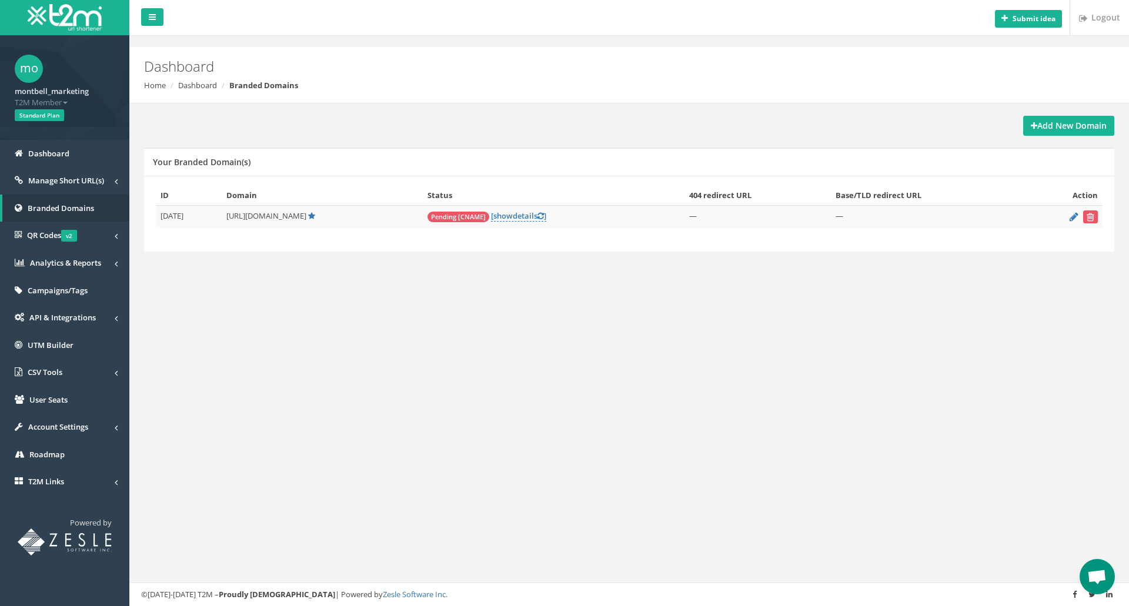  Describe the element at coordinates (47, 455) in the screenshot. I see `span: Roadmap` at that location.